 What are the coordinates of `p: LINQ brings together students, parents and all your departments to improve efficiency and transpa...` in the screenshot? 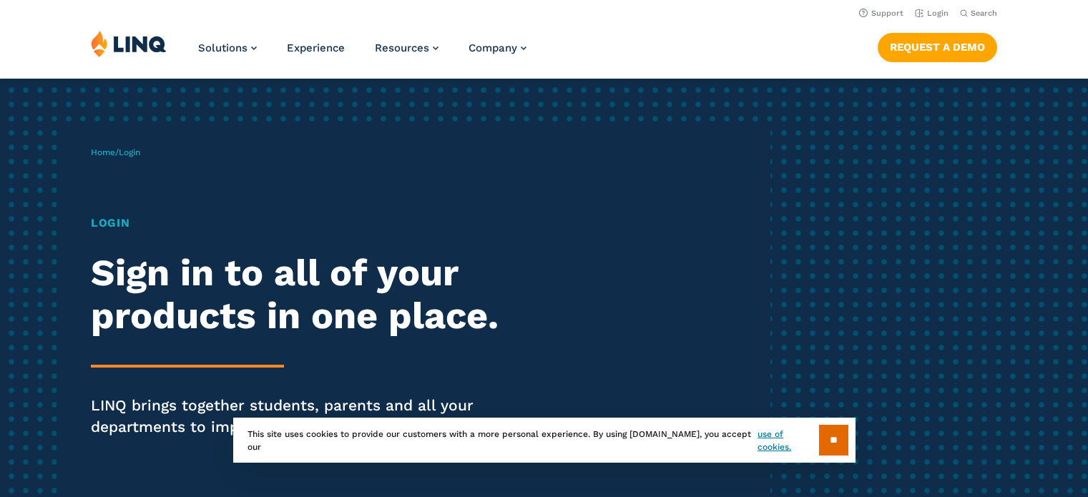 It's located at (300, 416).